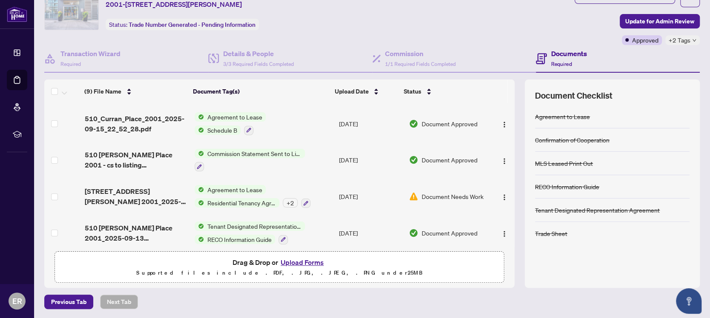 The height and width of the screenshot is (318, 710). Describe the element at coordinates (135, 92) in the screenshot. I see `th: (9) File Name` at that location.